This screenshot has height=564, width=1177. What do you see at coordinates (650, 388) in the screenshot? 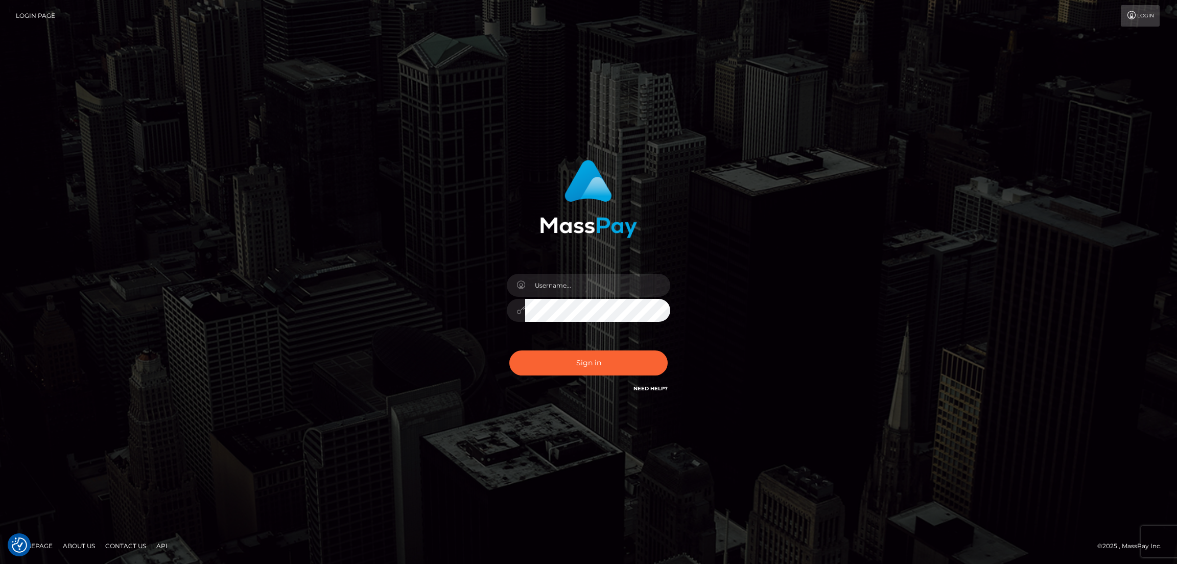
I see `a: Need Help?` at bounding box center [650, 388].